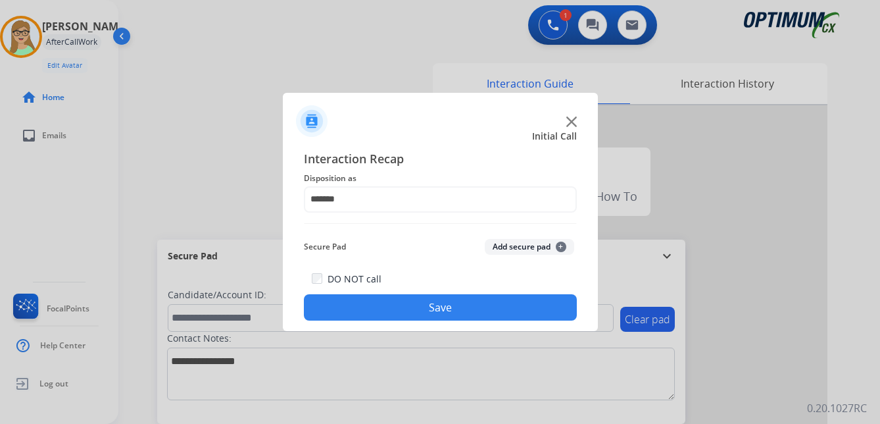 The image size is (880, 424). What do you see at coordinates (837, 408) in the screenshot?
I see `p: 0.20.1027RC` at bounding box center [837, 408].